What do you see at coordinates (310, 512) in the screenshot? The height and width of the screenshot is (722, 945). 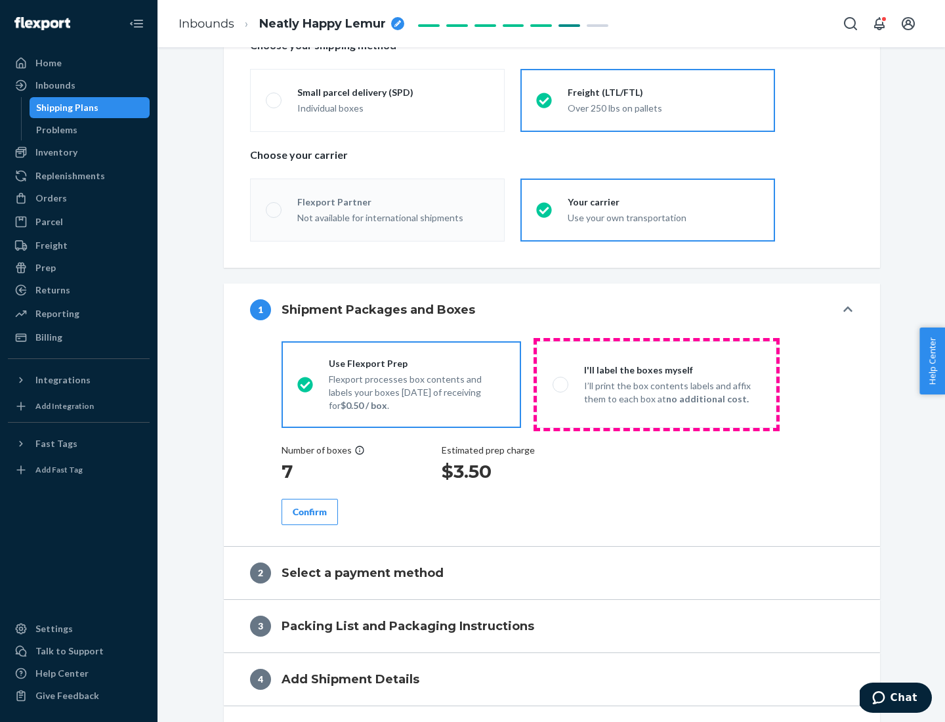 I see `div: Confirm` at bounding box center [310, 512].